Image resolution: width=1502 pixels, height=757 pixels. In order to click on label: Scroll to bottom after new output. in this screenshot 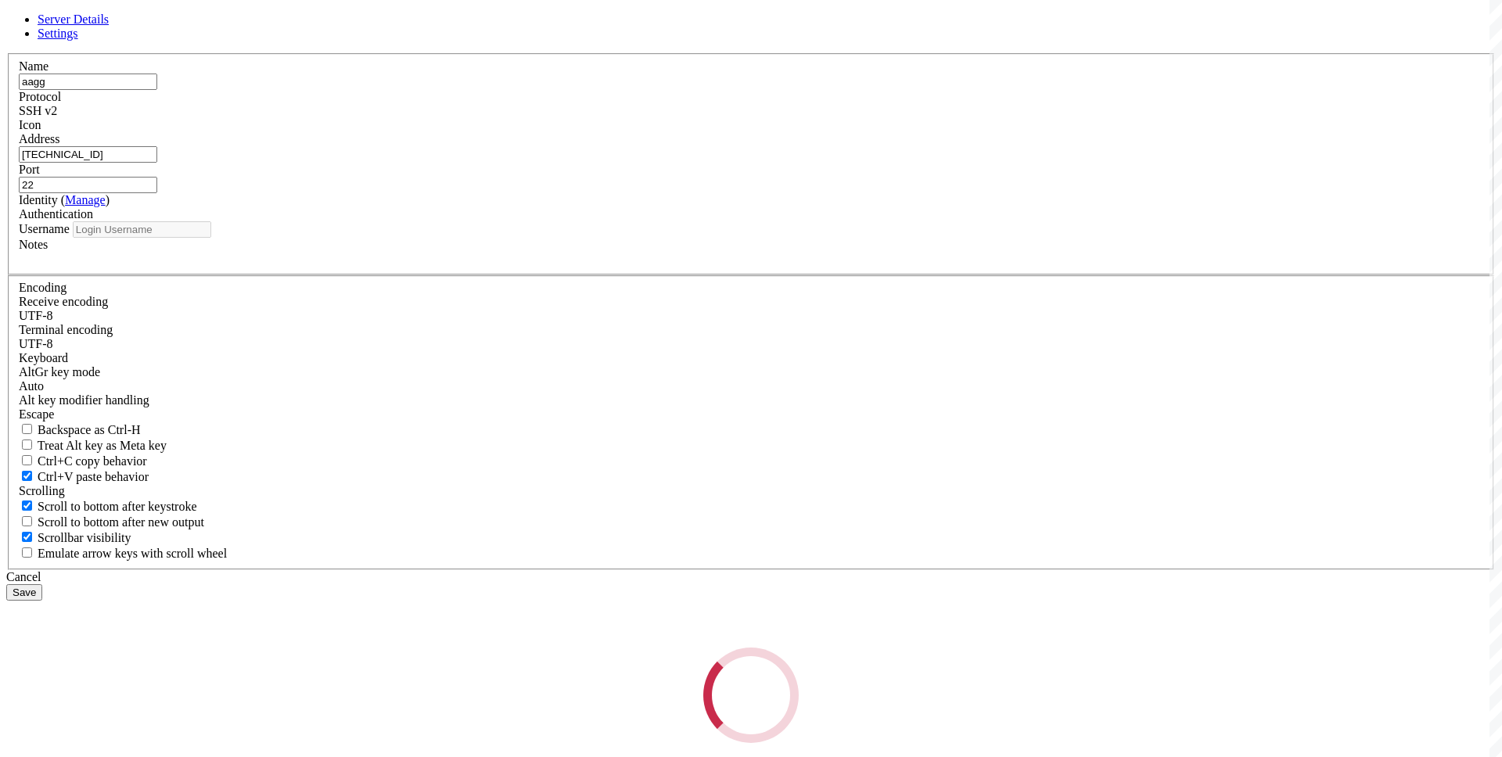, I will do `click(111, 522)`.